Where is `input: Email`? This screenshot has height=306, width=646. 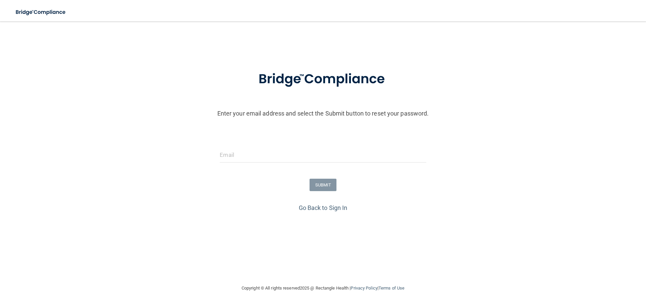
input: Email is located at coordinates (323, 155).